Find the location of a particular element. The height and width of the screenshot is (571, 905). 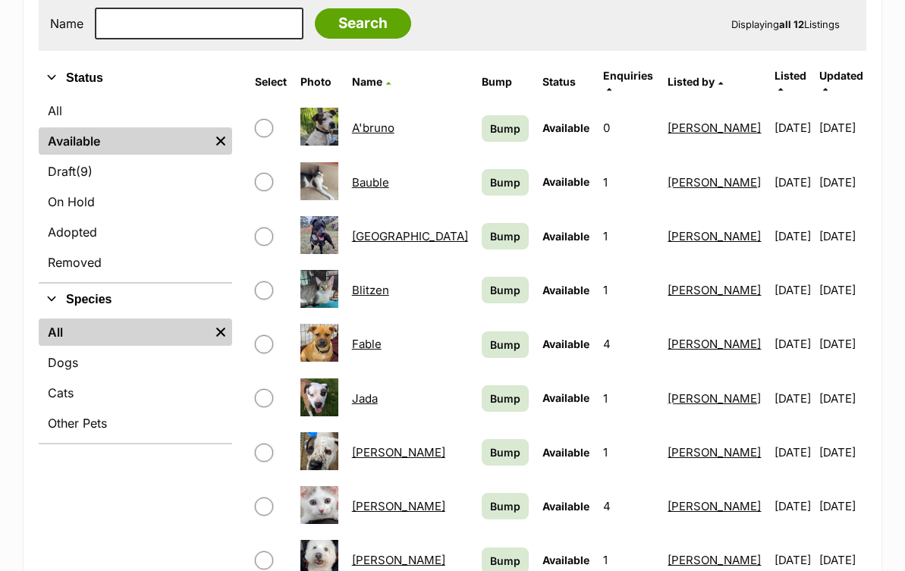

a: Fable is located at coordinates (366, 343).